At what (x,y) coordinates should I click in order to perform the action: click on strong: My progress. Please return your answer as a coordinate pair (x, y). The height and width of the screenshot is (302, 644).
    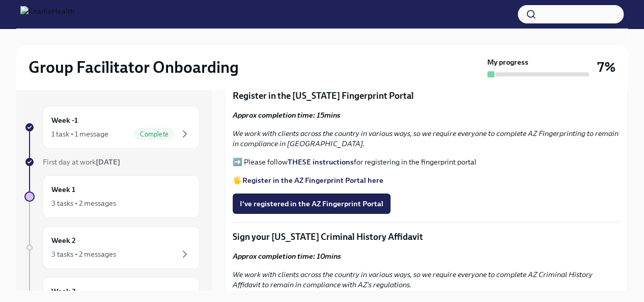
    Looking at the image, I should click on (507, 62).